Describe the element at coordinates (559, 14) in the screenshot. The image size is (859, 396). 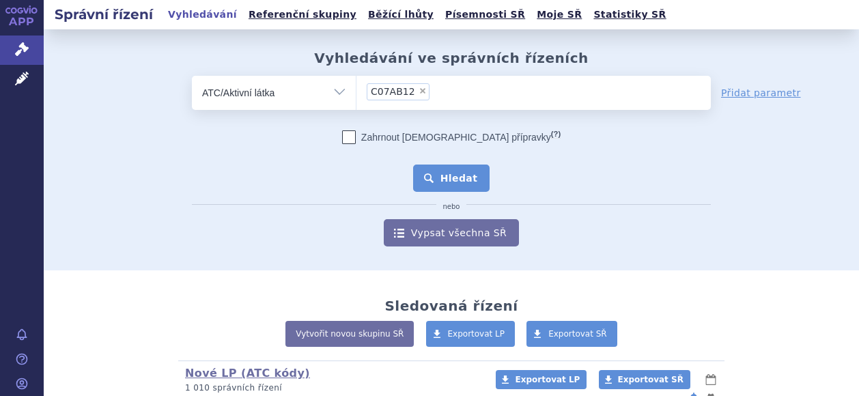
I see `a: Moje SŘ` at that location.